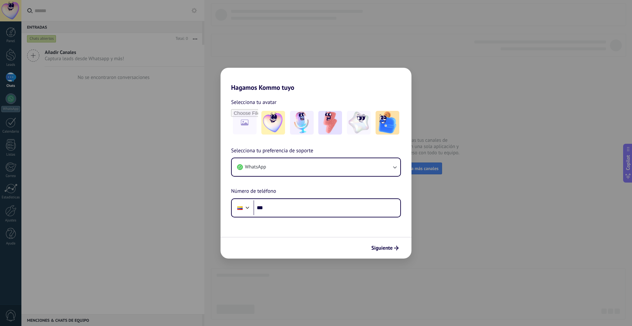 Image resolution: width=632 pixels, height=326 pixels. I want to click on button: WhatsApp, so click(316, 167).